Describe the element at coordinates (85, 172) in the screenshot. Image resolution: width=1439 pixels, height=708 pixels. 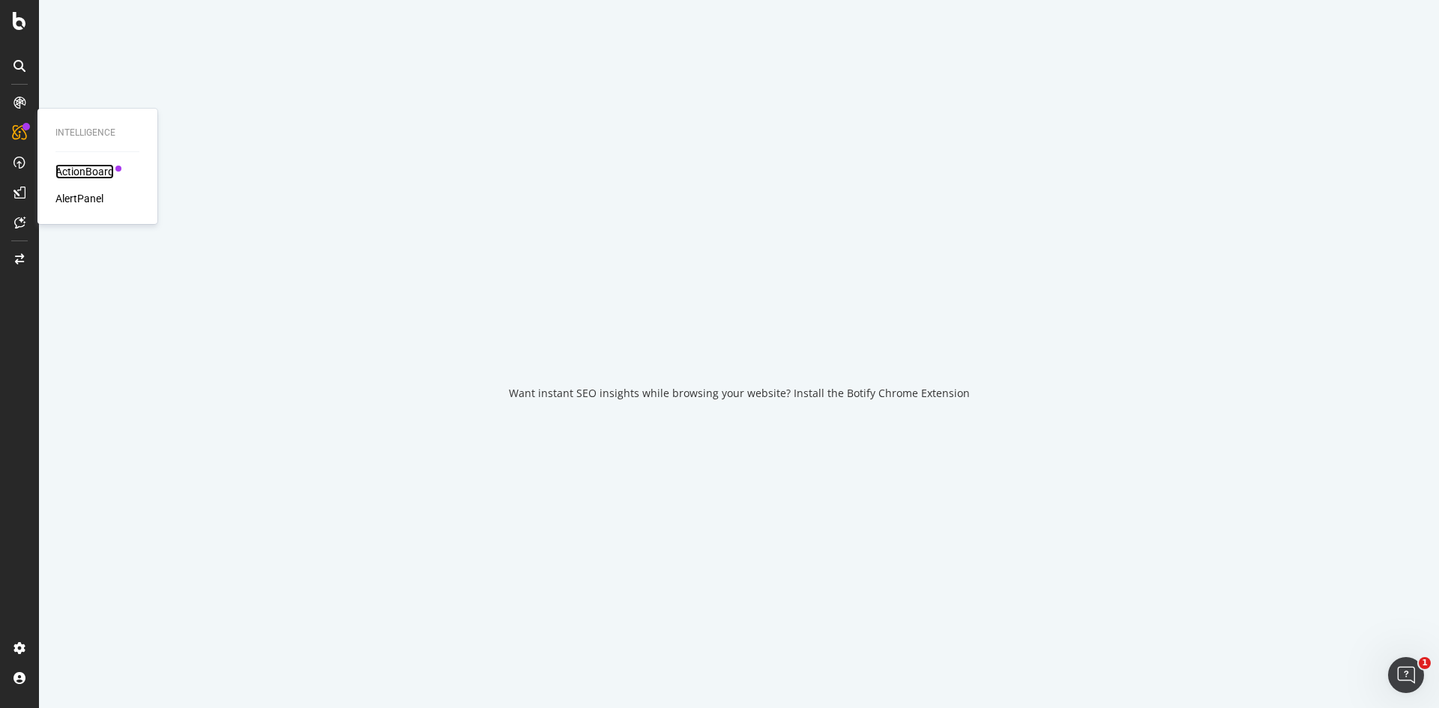
I see `a: ActionBoard` at that location.